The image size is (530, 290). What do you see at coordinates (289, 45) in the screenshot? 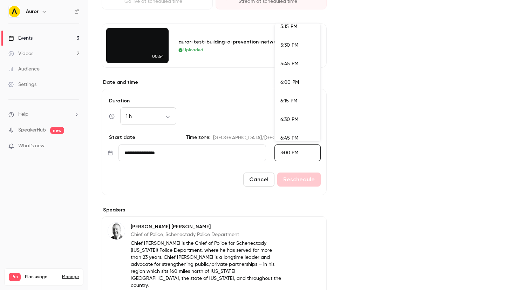
I see `span: 5:30 PM` at bounding box center [289, 45].